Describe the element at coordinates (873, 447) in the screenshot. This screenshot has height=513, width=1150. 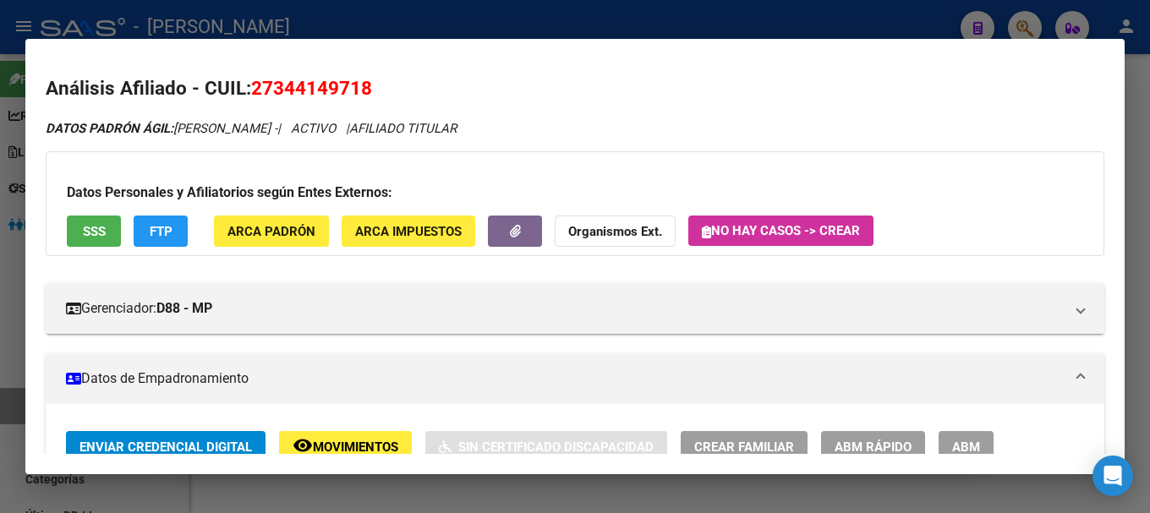
I see `button: ABM Rápido` at that location.